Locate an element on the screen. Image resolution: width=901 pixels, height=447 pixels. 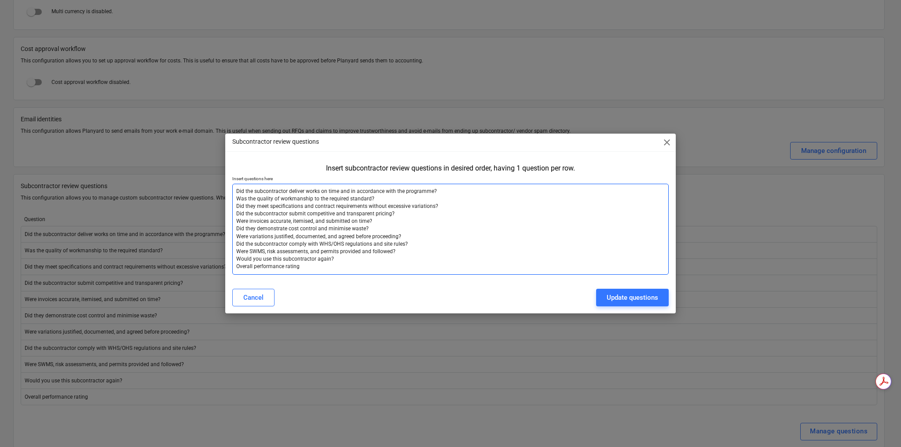
textarea: Did the subcontractor deliver works on time and in accordance with the programme? Was the quality... is located at coordinates (450, 229).